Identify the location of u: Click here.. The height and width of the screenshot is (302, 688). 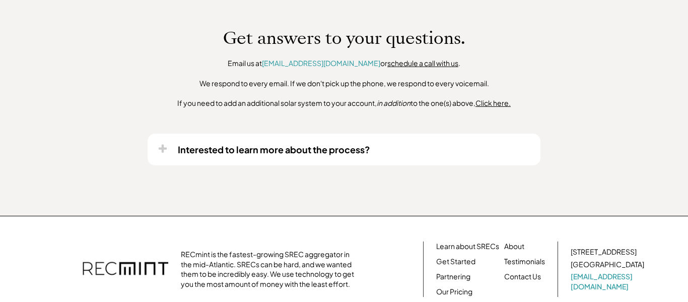
(493, 103).